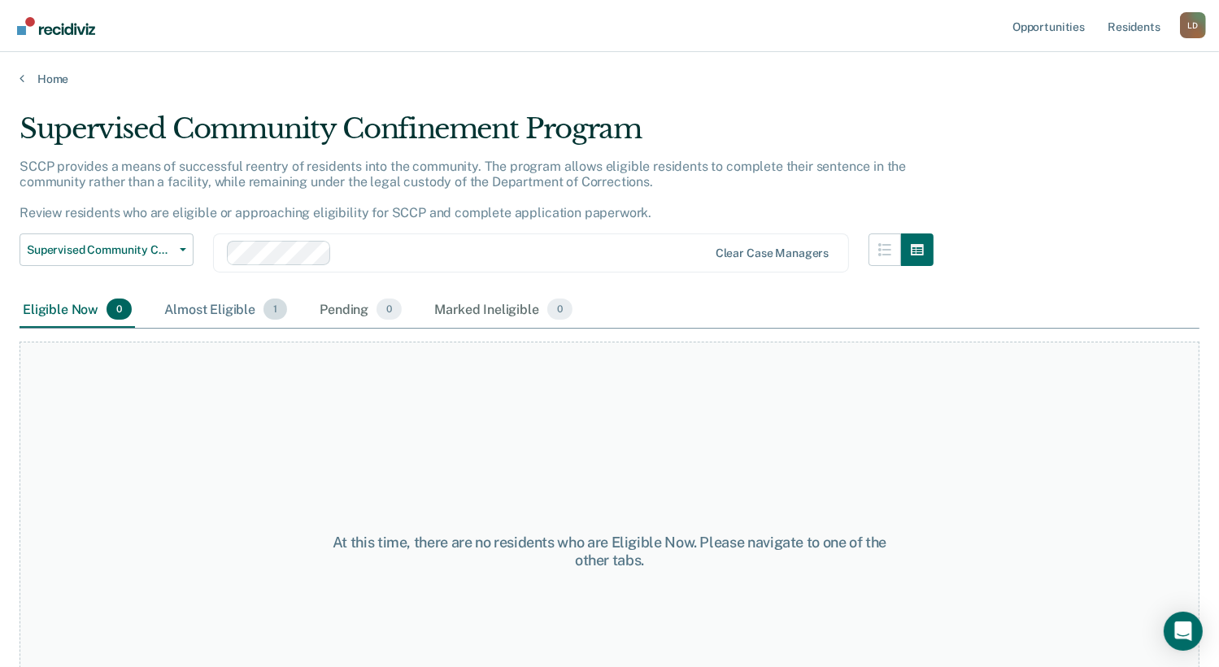 This screenshot has height=667, width=1219. Describe the element at coordinates (477, 135) in the screenshot. I see `div: Supervised Community Confinement Program` at that location.